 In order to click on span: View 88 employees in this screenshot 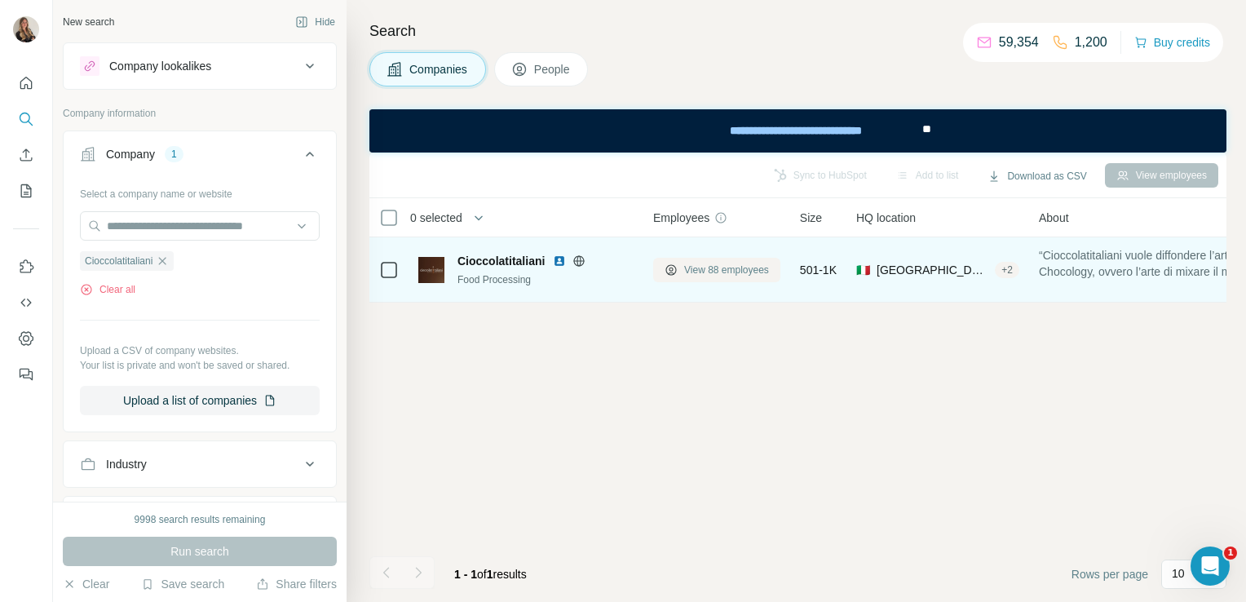, I will do `click(727, 270)`.